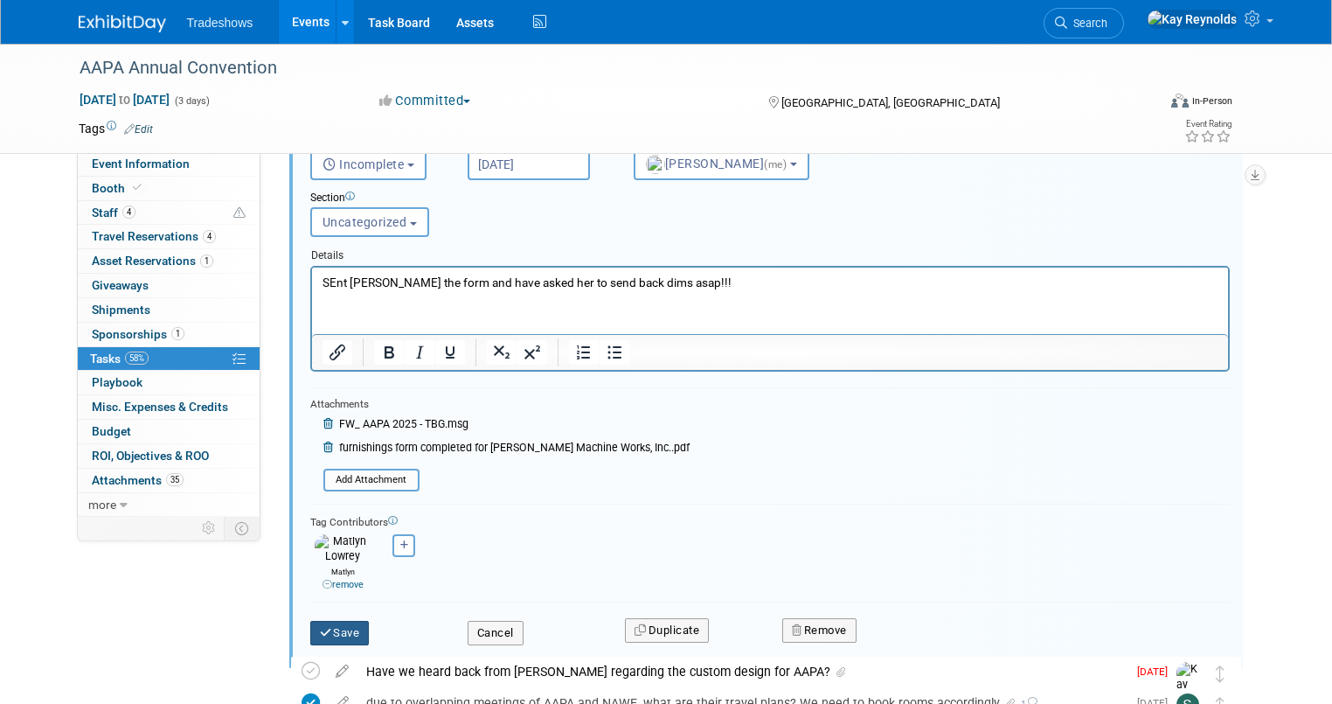 Image resolution: width=1332 pixels, height=704 pixels. What do you see at coordinates (117, 382) in the screenshot?
I see `span: Playbook` at bounding box center [117, 382].